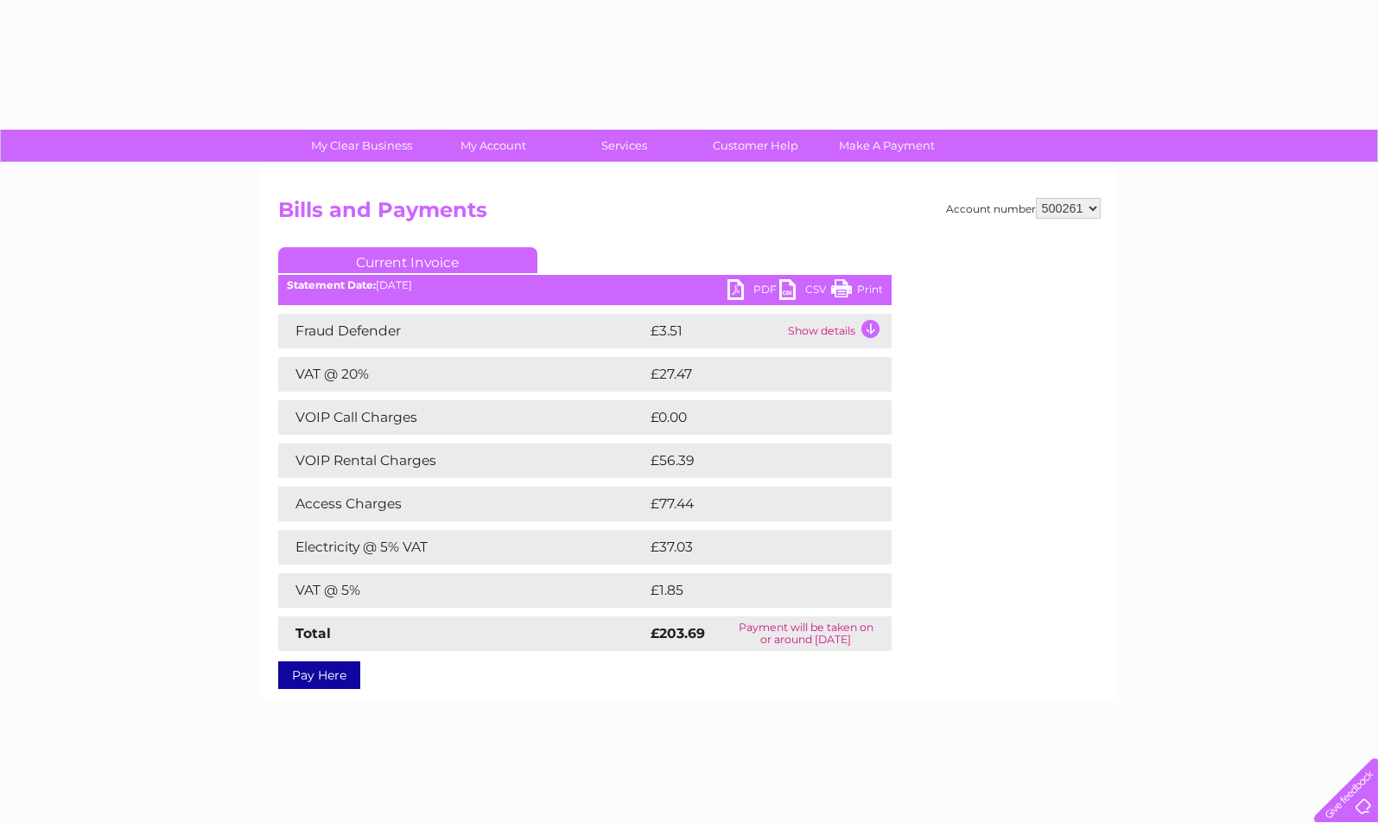 The image size is (1378, 823). I want to click on td: £37.03, so click(751, 547).